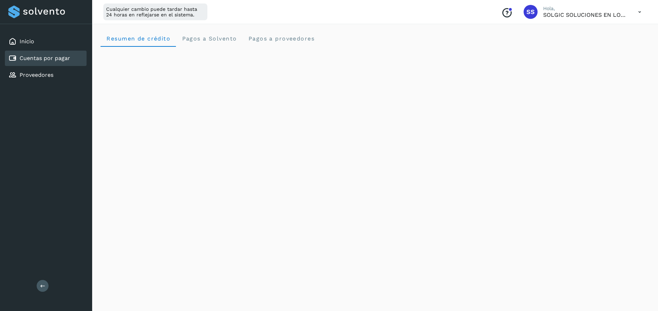 The height and width of the screenshot is (311, 658). Describe the element at coordinates (36, 75) in the screenshot. I see `a: Proveedores` at that location.